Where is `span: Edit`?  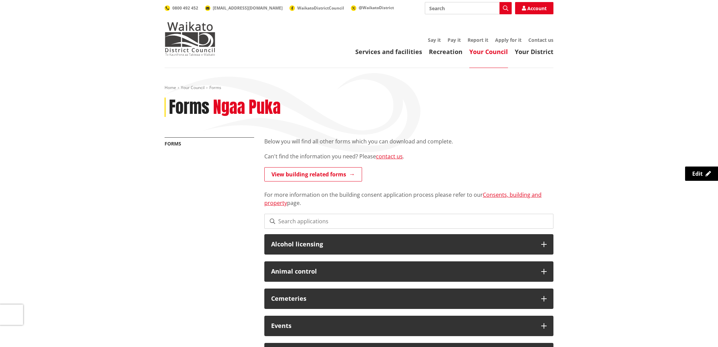 span: Edit is located at coordinates (698, 173).